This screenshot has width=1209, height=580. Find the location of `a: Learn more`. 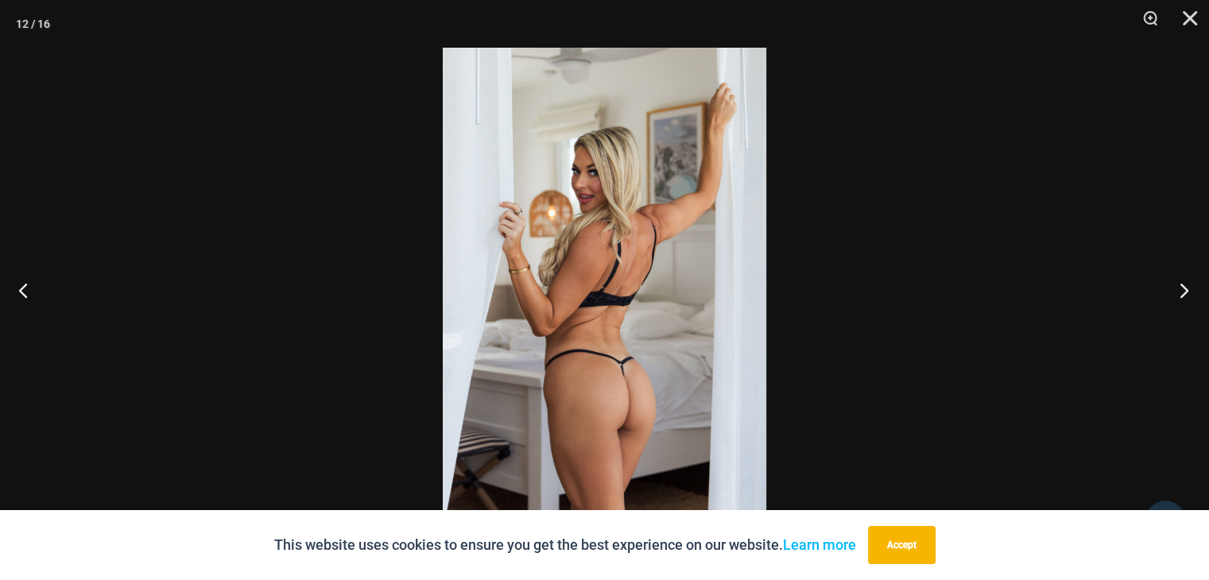

a: Learn more is located at coordinates (820, 545).